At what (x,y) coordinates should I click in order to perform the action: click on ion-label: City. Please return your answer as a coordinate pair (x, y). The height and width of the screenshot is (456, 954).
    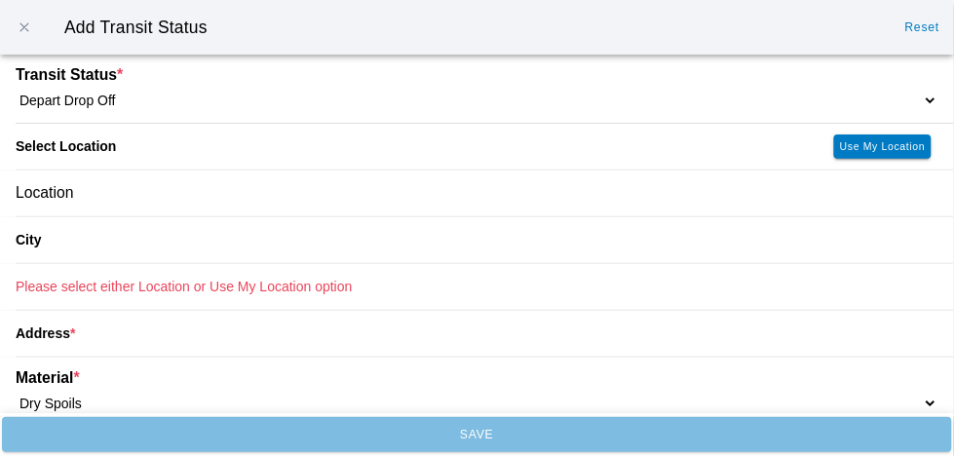
    Looking at the image, I should click on (384, 240).